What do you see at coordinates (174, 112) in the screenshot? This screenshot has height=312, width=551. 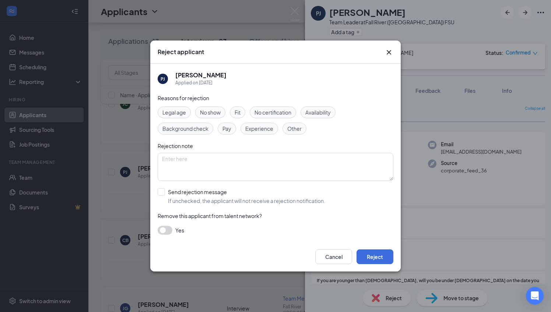 I see `span: Legal age` at bounding box center [174, 112].